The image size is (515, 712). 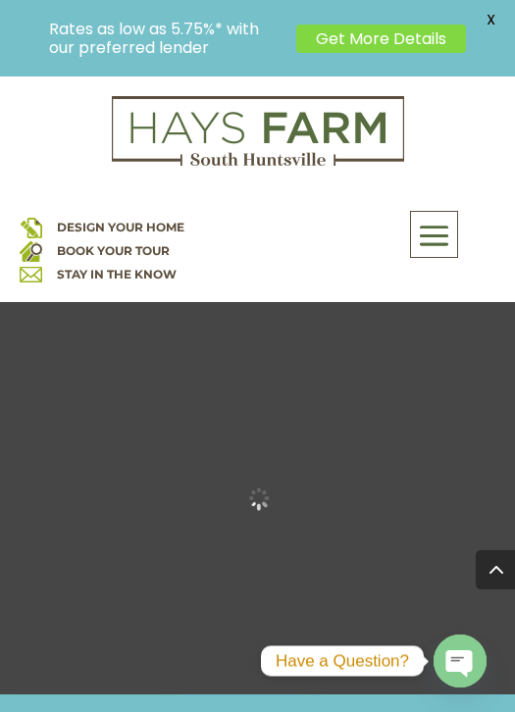 I want to click on p: Rates as low as 5.75%* with our preferred lender, so click(x=168, y=38).